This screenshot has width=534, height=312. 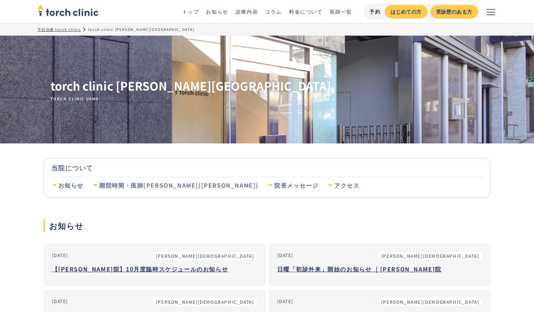 What do you see at coordinates (454, 11) in the screenshot?
I see `a: 受診歴のある方` at bounding box center [454, 11].